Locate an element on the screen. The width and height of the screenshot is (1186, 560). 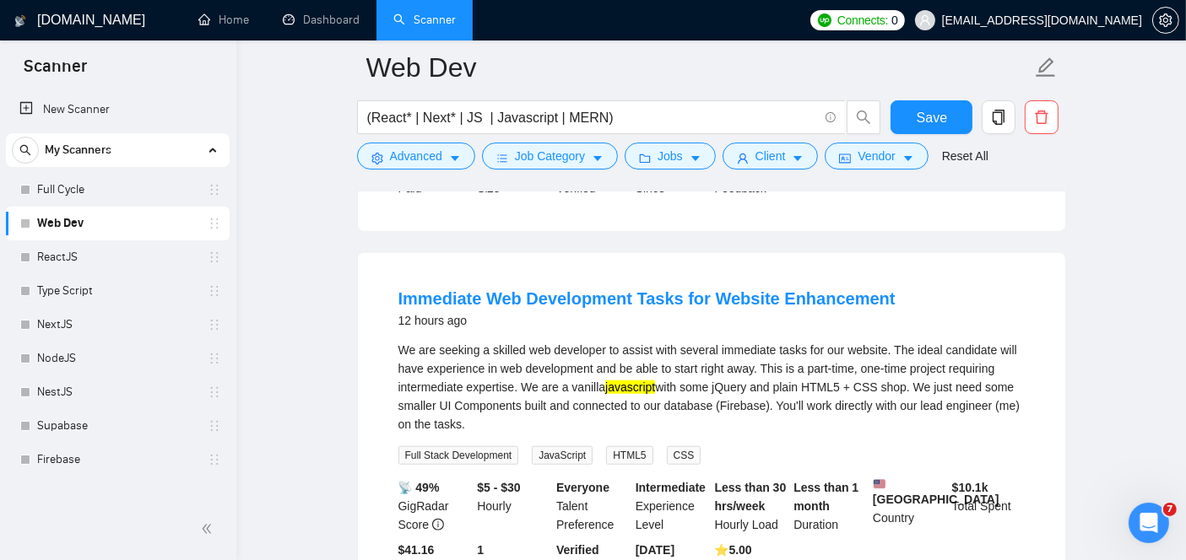
span: My Scanners is located at coordinates (78, 150).